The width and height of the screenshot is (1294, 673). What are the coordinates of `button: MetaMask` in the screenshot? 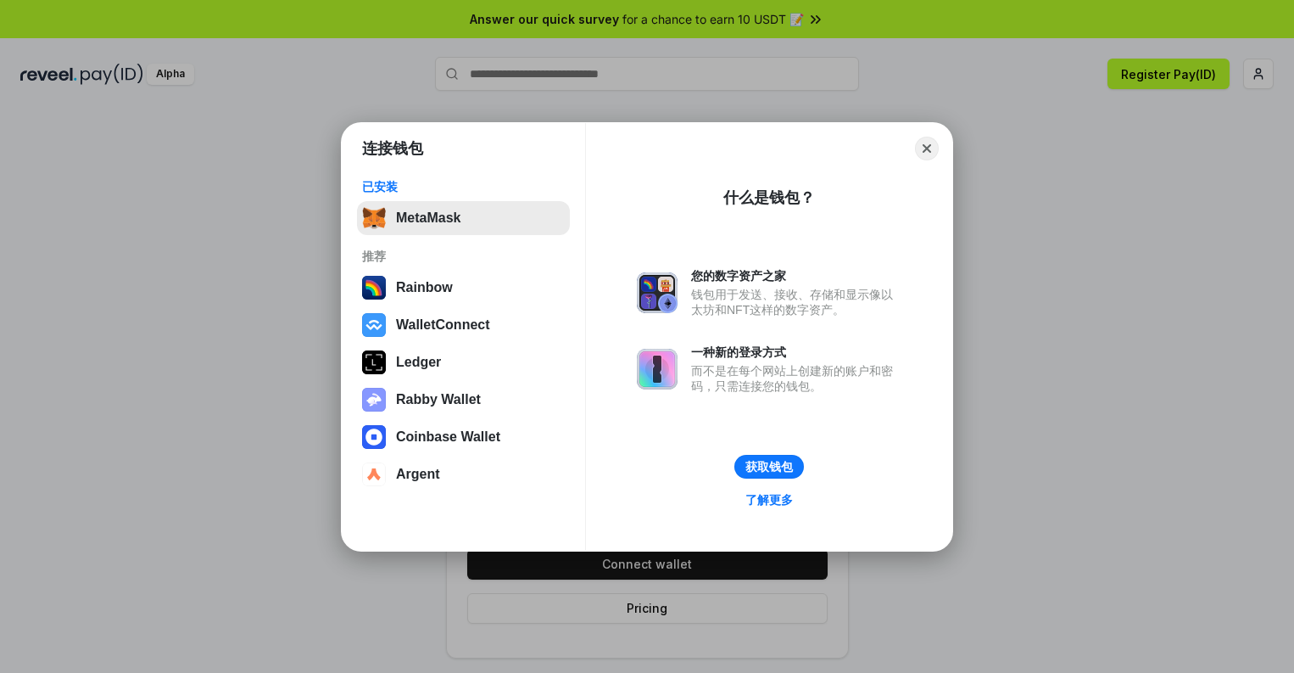 It's located at (463, 218).